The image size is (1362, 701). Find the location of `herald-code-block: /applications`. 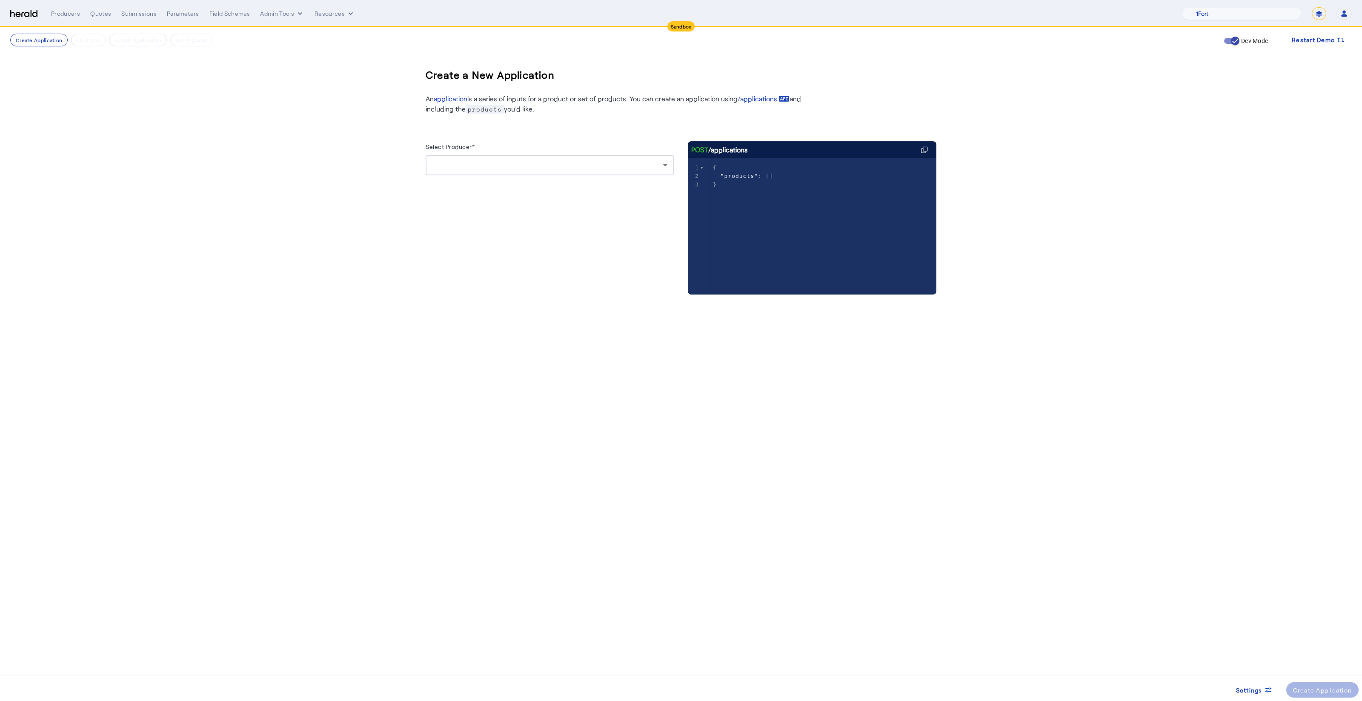

herald-code-block: /applications is located at coordinates (812, 209).